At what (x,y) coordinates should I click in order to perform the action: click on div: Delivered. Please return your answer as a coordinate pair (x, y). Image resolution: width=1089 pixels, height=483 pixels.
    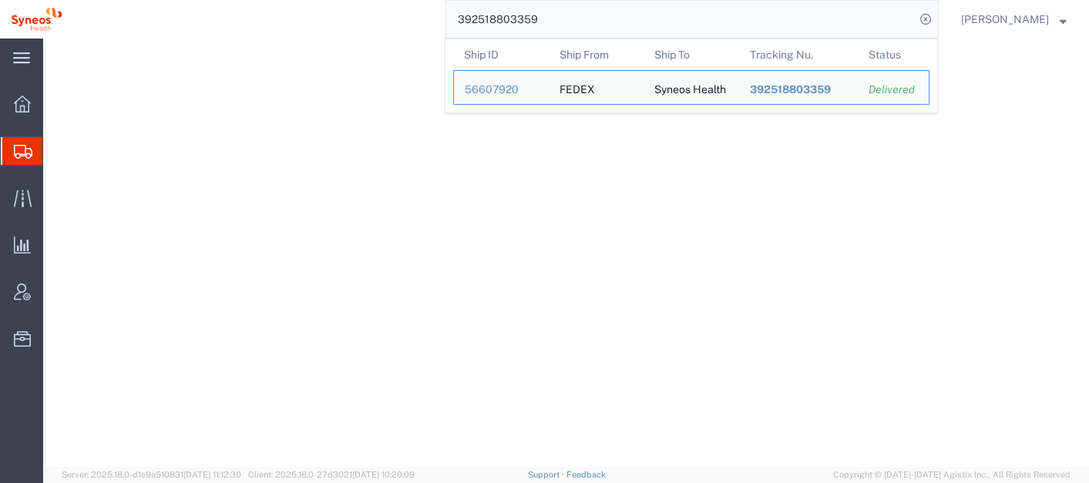
    Looking at the image, I should click on (893, 89).